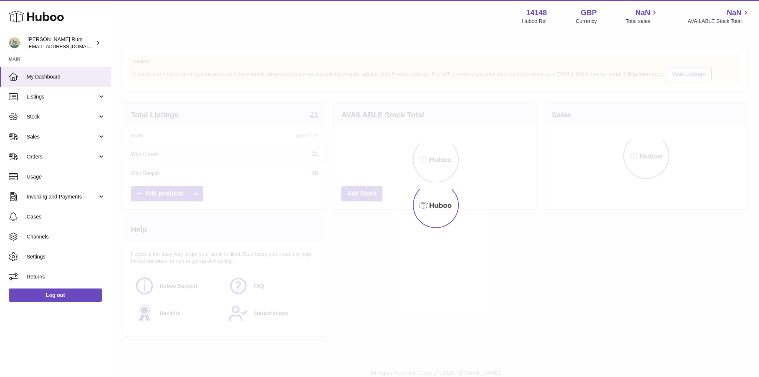  Describe the element at coordinates (66, 177) in the screenshot. I see `span: Usage` at that location.